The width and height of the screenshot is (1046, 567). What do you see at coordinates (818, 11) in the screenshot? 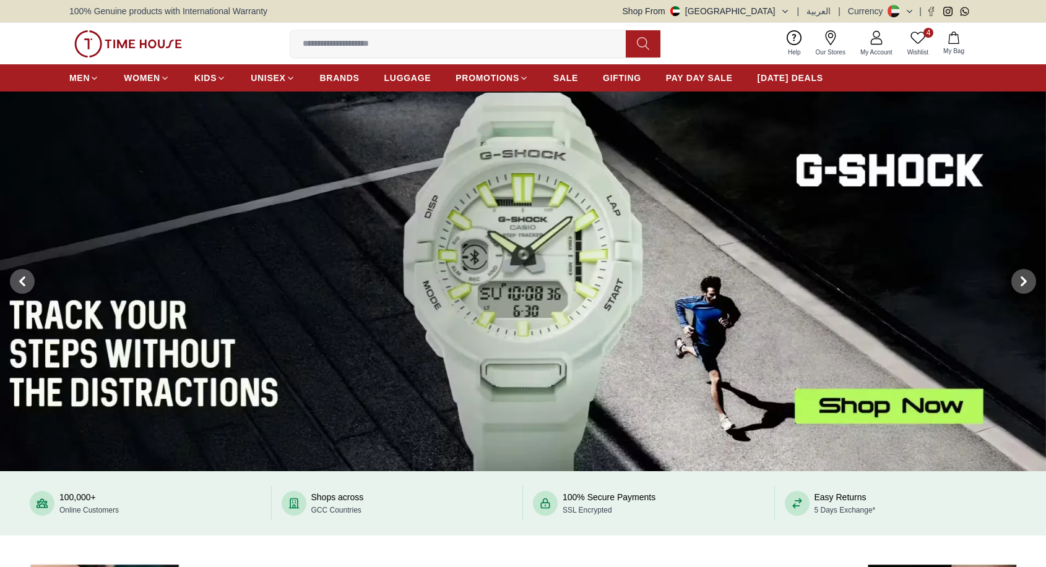
I see `span: العربية` at bounding box center [818, 11].